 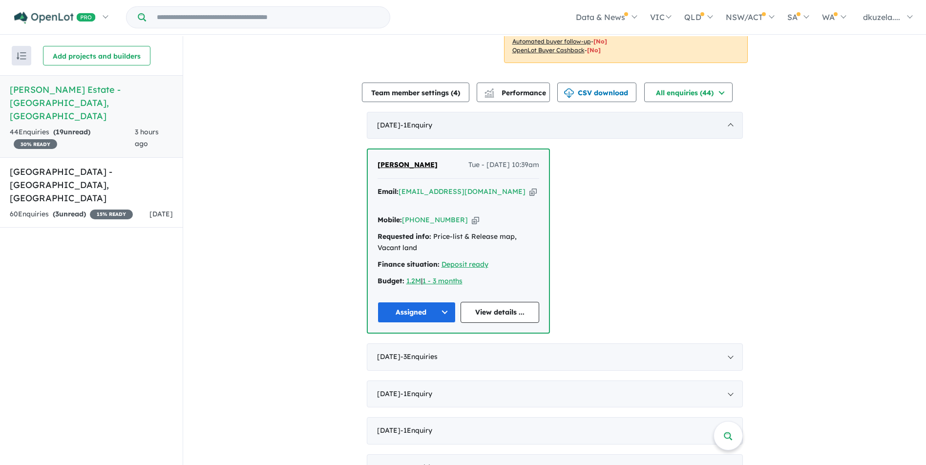 What do you see at coordinates (548, 32) in the screenshot?
I see `u: Social media retargeting` at bounding box center [548, 32].